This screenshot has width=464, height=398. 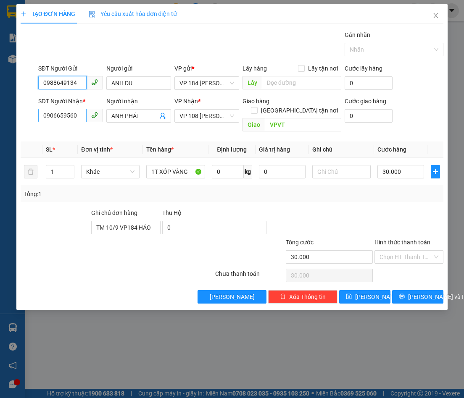 What do you see at coordinates (71, 101) in the screenshot?
I see `div: SĐT Người Nhận` at bounding box center [71, 101].